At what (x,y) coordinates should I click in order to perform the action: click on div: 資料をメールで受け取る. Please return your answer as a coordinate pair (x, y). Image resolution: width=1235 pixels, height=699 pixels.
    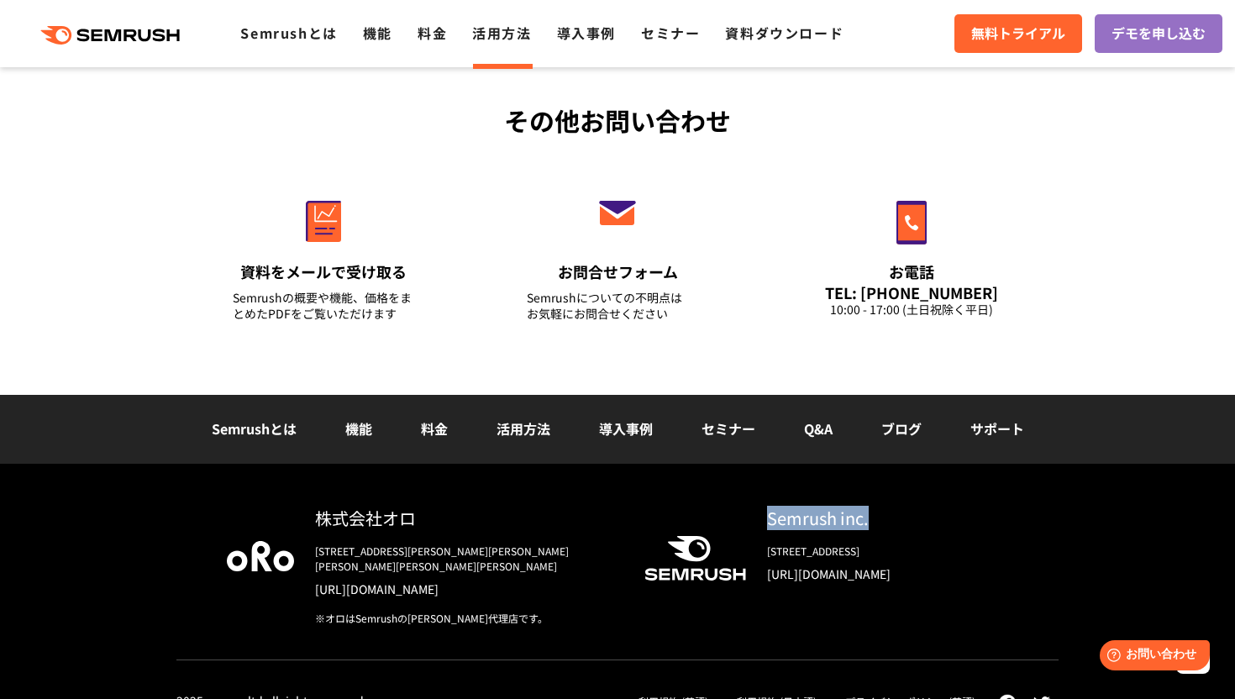
    Looking at the image, I should click on (323, 271).